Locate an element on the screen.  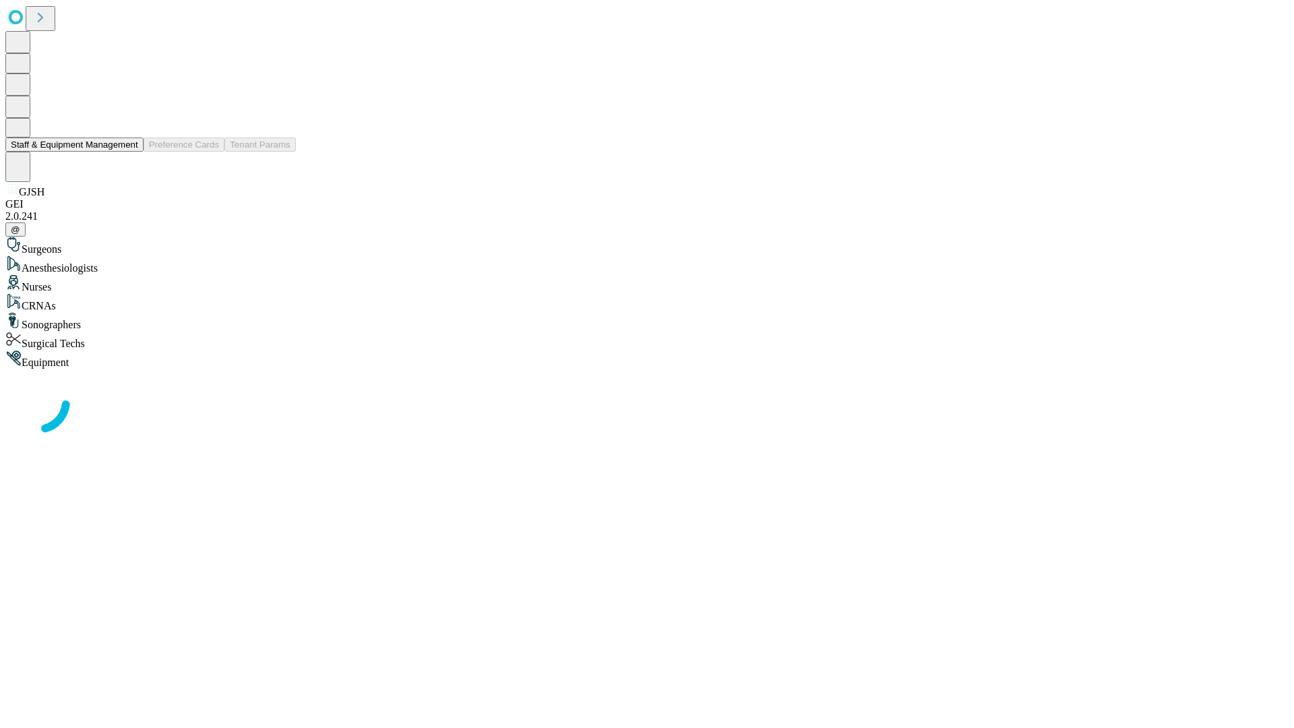
div: Surgeons is located at coordinates (647, 246).